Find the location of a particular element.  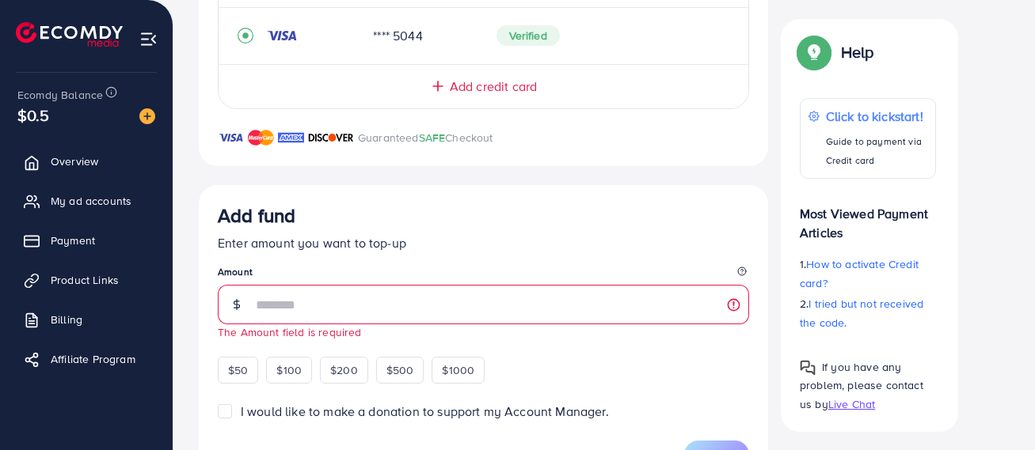

span: How to activate Credit card? is located at coordinates (859, 274).